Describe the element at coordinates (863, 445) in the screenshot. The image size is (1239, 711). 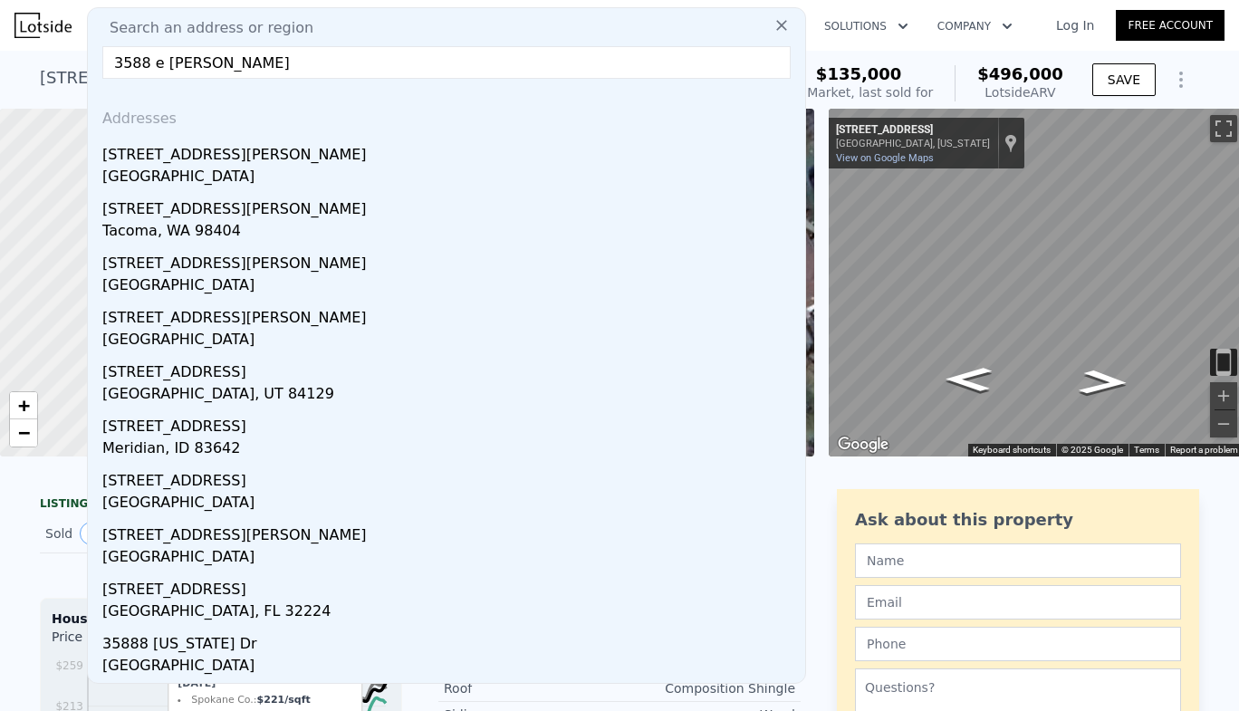
I see `a: Open this area in Google Maps (opens a new window)` at that location.